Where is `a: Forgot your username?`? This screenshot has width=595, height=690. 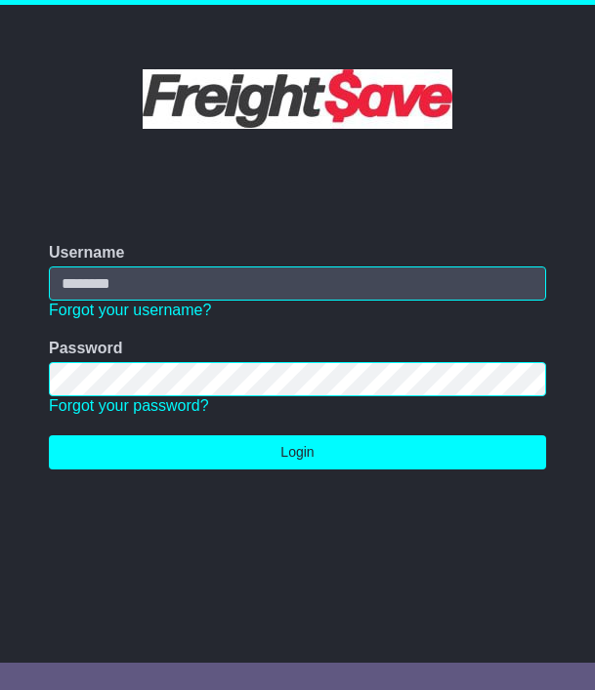
a: Forgot your username? is located at coordinates (130, 309).